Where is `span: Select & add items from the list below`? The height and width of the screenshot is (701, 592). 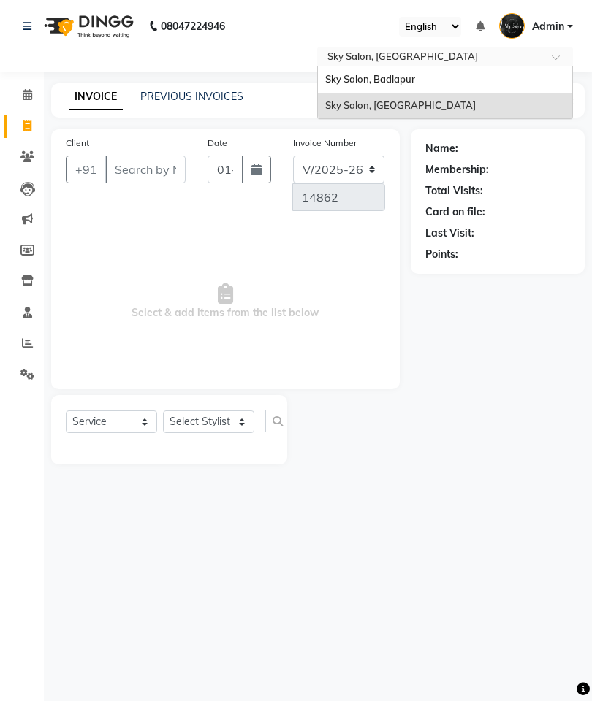
span: Select & add items from the list below is located at coordinates (225, 302).